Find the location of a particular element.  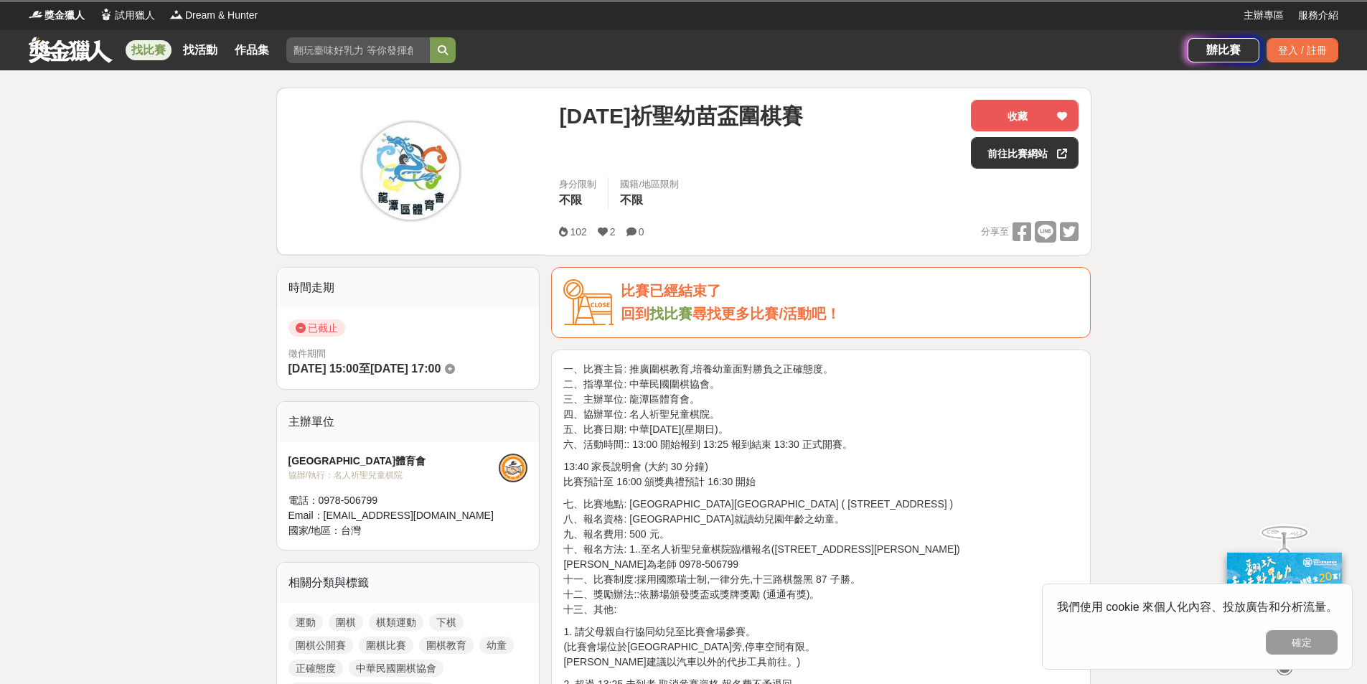

a: 圍棋 is located at coordinates (346, 622).